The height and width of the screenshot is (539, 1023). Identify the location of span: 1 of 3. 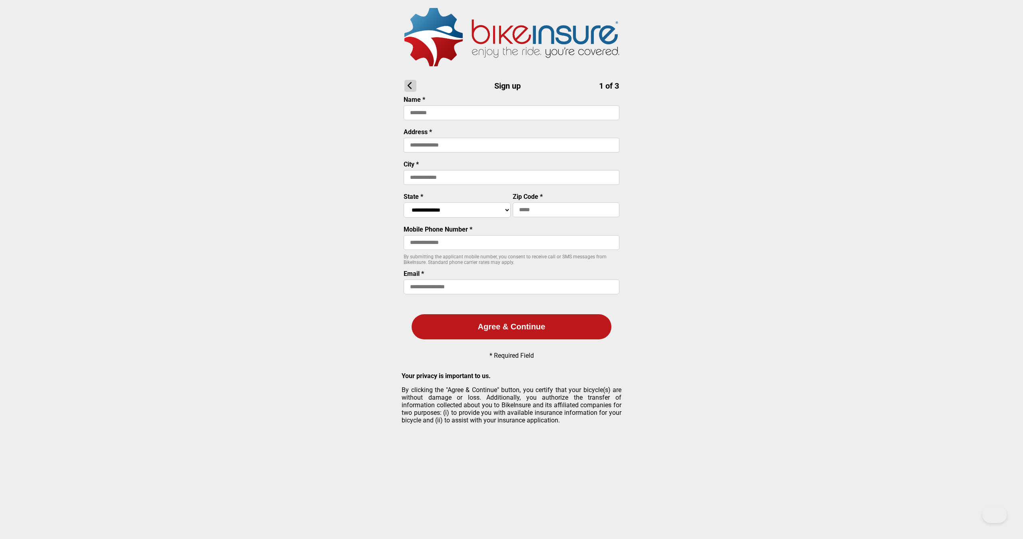
(609, 86).